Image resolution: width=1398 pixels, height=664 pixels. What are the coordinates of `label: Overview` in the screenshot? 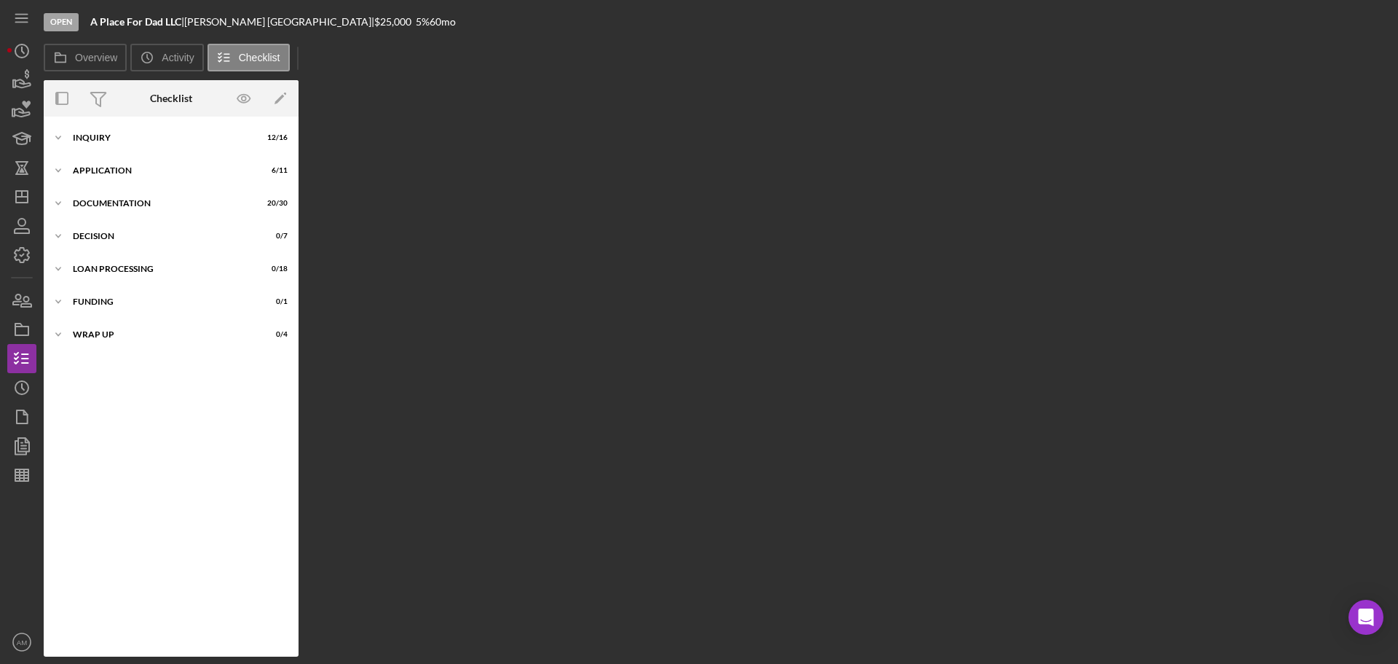 It's located at (96, 58).